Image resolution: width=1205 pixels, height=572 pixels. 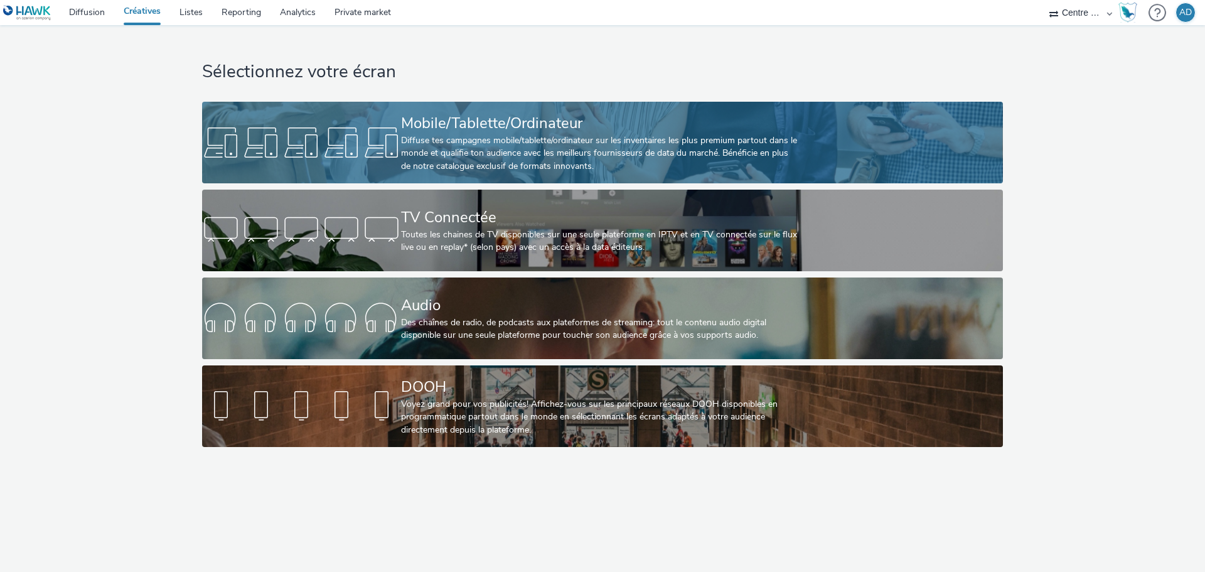 What do you see at coordinates (602, 72) in the screenshot?
I see `h1: Sélectionnez votre écran` at bounding box center [602, 72].